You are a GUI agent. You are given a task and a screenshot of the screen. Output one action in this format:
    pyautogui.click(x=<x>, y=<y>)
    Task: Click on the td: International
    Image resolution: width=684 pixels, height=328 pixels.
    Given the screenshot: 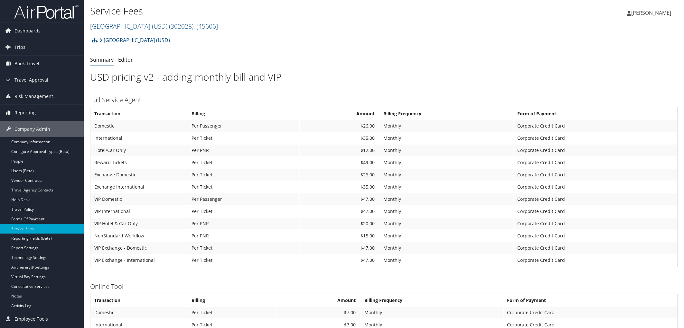 What is the action you would take?
    pyautogui.click(x=139, y=138)
    